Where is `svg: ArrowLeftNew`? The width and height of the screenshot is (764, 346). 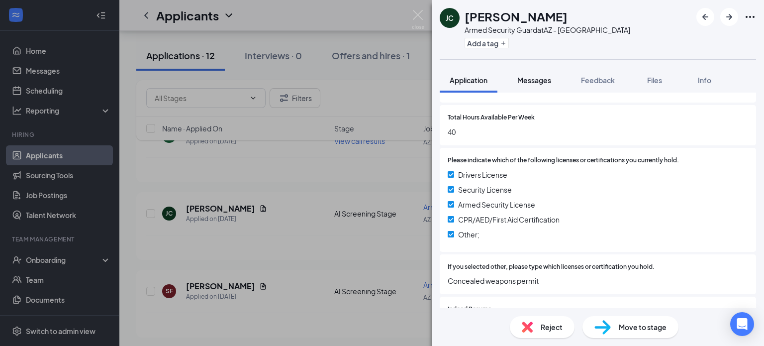 svg: ArrowLeftNew is located at coordinates (706, 17).